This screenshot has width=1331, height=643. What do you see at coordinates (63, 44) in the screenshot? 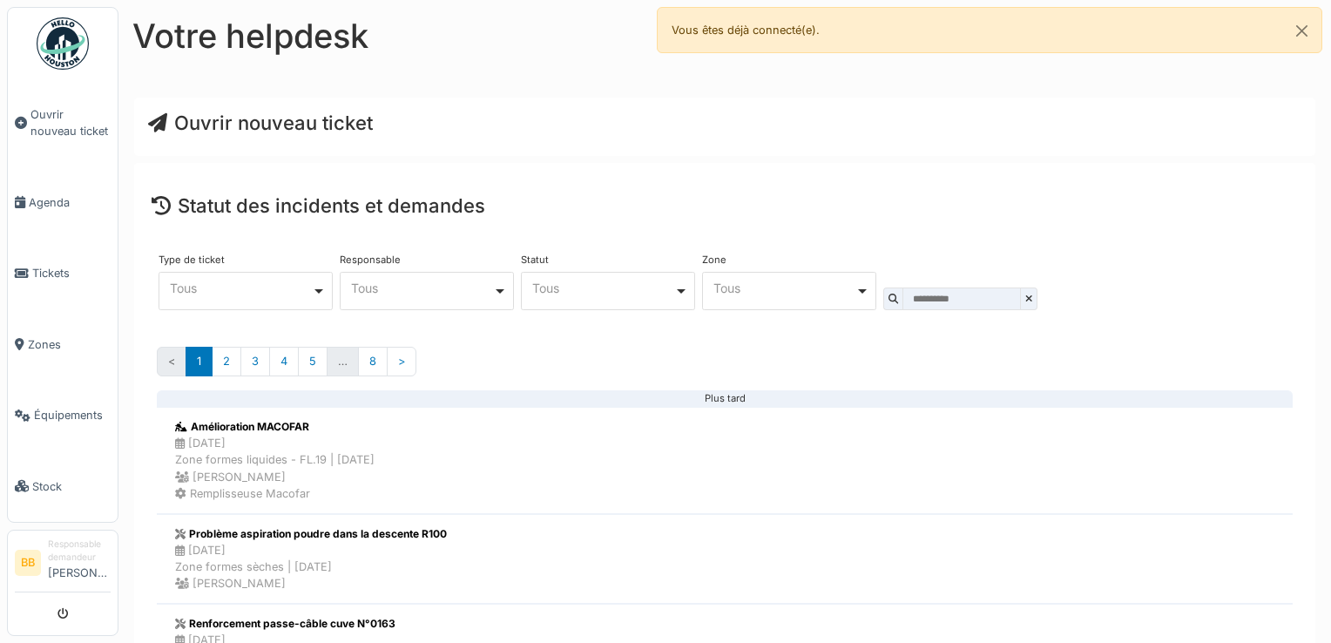
I see `img: Badge_color-CXgf-gQk.svg` at bounding box center [63, 44].